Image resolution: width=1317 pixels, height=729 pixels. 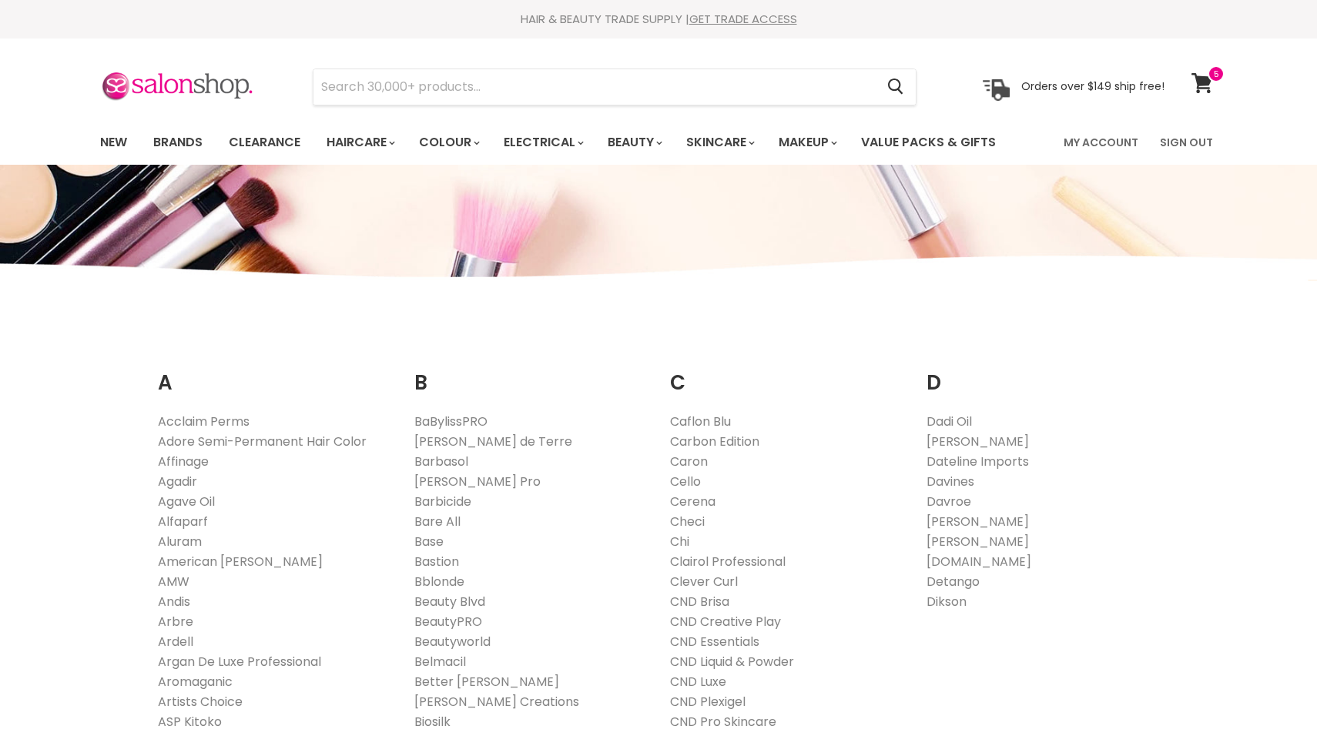 What do you see at coordinates (203, 421) in the screenshot?
I see `a: Acclaim Perms` at bounding box center [203, 421].